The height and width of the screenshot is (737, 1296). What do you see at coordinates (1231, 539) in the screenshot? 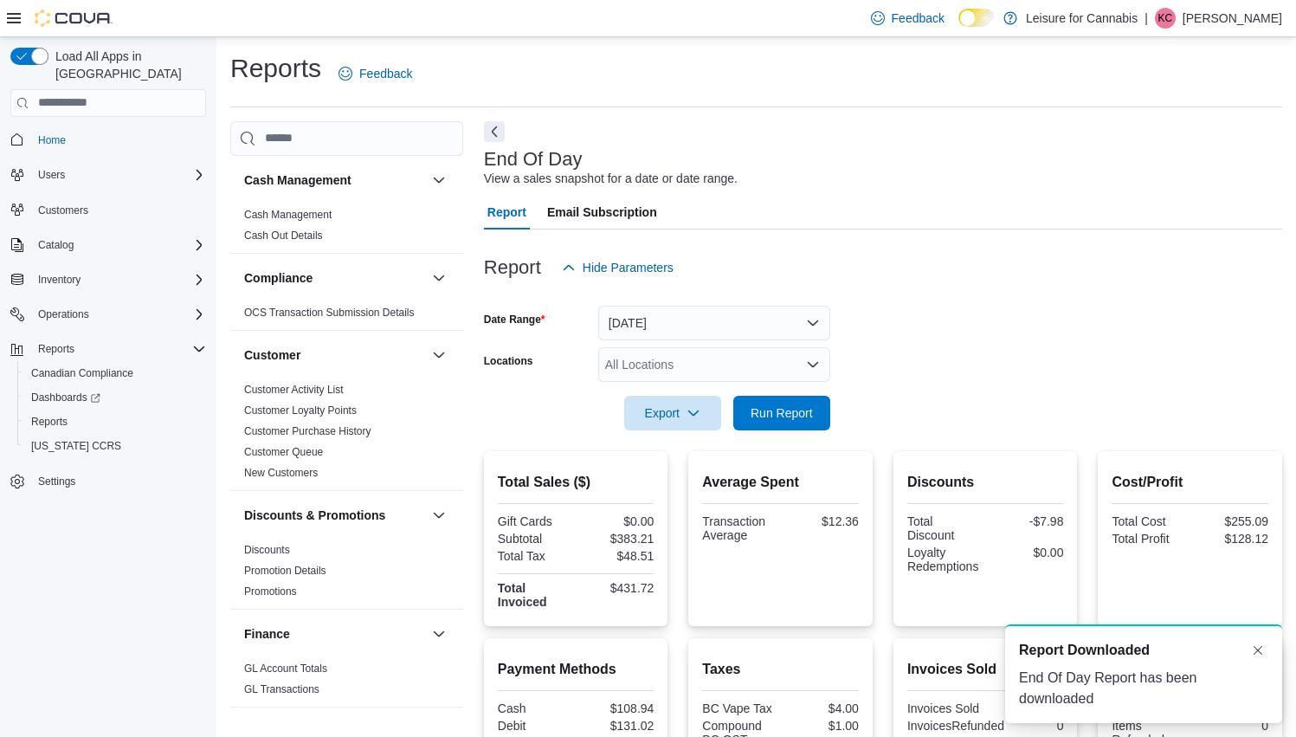
I see `div: $128.12` at bounding box center [1231, 539].